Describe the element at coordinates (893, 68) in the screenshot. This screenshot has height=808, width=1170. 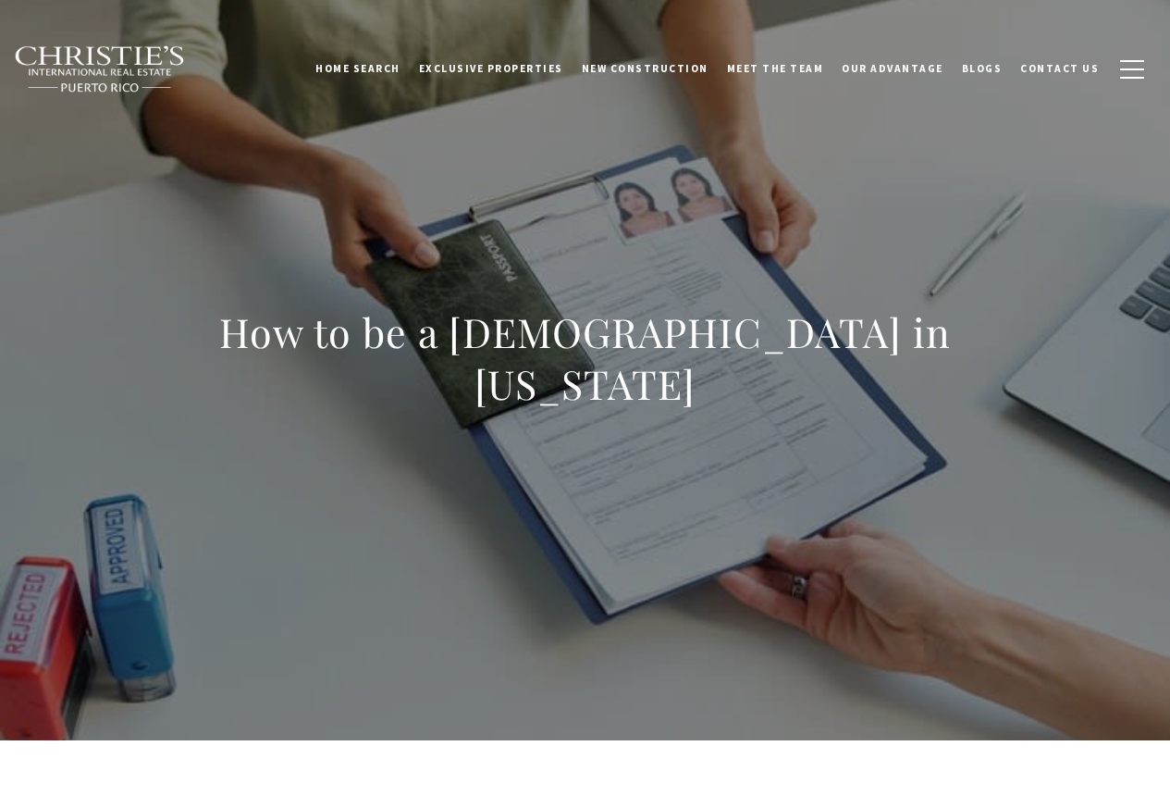
I see `a: Our Advantage` at that location.